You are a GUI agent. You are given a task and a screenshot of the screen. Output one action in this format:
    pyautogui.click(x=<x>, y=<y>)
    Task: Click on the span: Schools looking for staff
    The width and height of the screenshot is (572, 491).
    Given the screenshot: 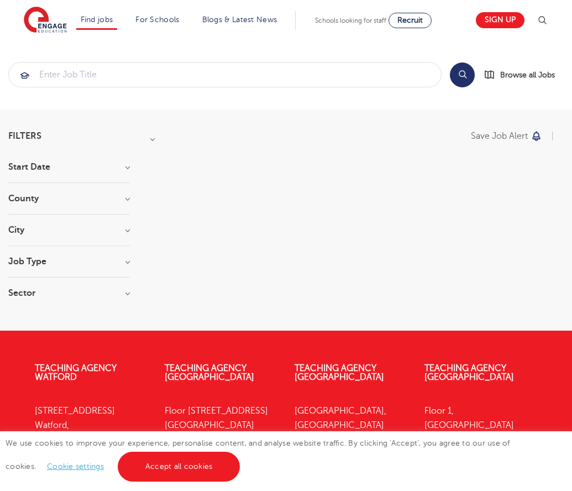 What is the action you would take?
    pyautogui.click(x=350, y=20)
    